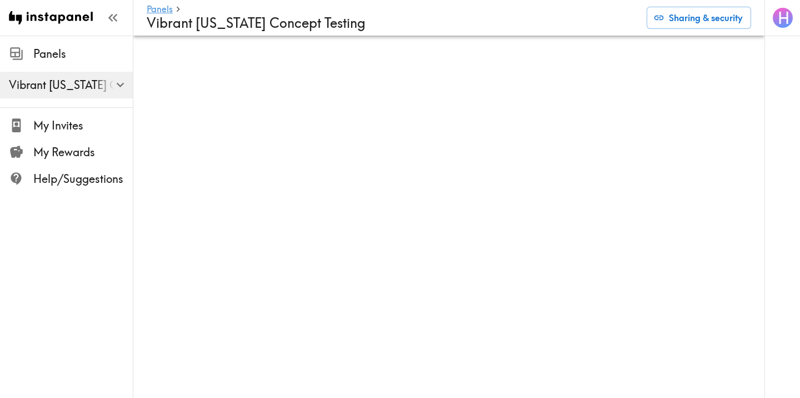 The width and height of the screenshot is (800, 398). Describe the element at coordinates (699, 18) in the screenshot. I see `button: Sharing & security` at that location.